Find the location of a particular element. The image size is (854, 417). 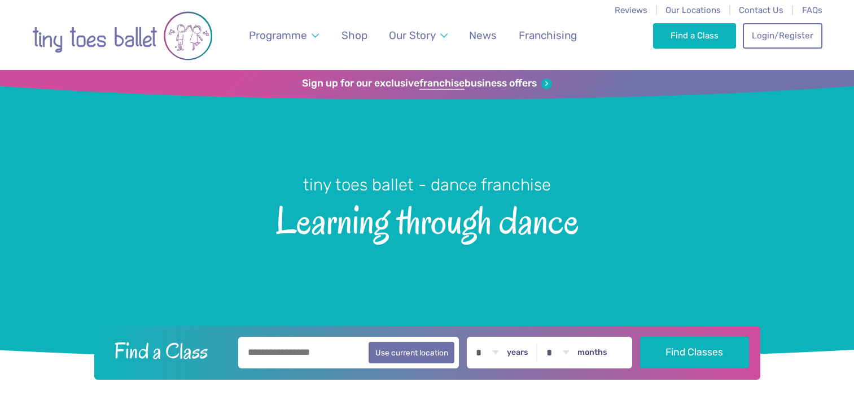

label: years is located at coordinates (518, 352).